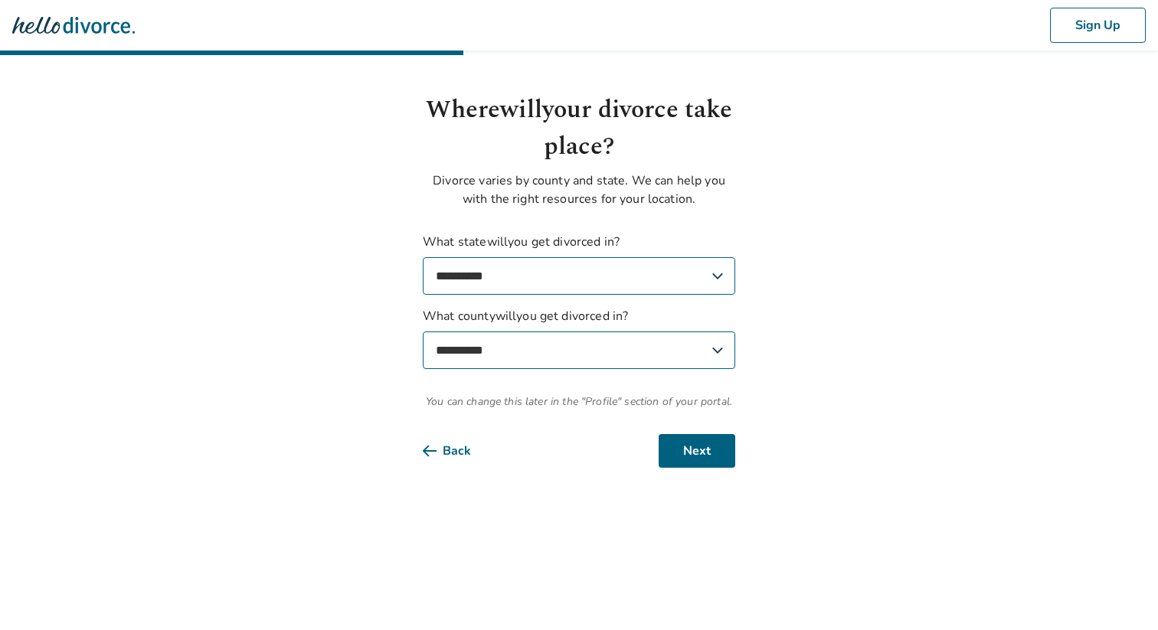 This screenshot has width=1158, height=630. Describe the element at coordinates (579, 338) in the screenshot. I see `label: What county will you get divorced in?` at that location.